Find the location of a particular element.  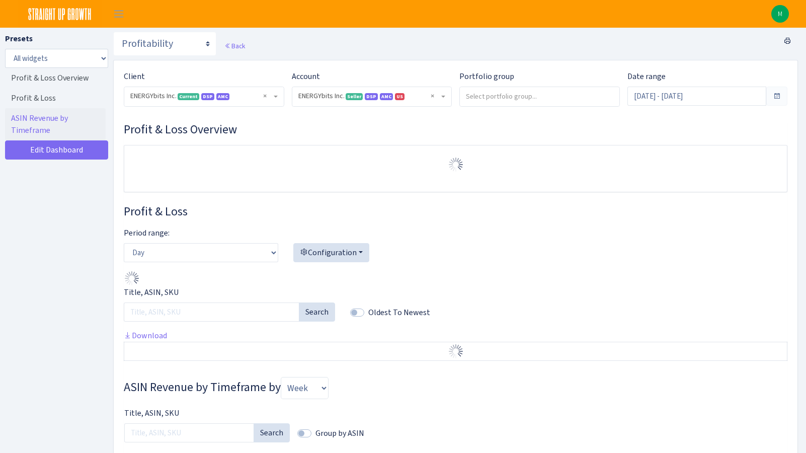

a: Edit Dashboard is located at coordinates (56, 150).